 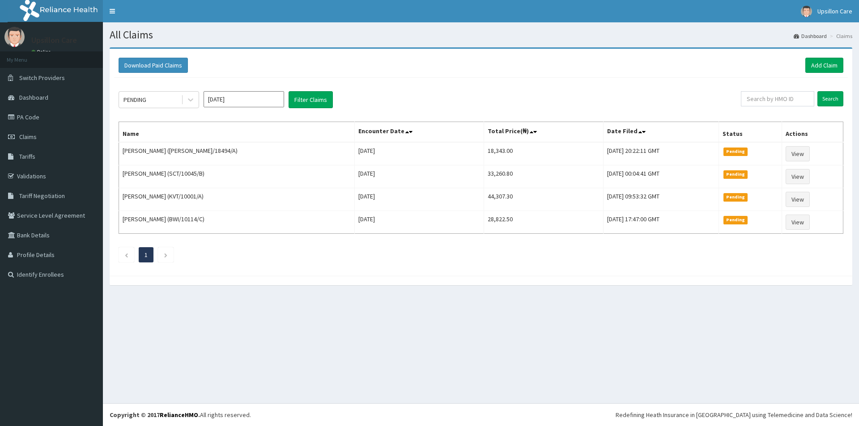 I want to click on th: Total Price(₦), so click(x=543, y=132).